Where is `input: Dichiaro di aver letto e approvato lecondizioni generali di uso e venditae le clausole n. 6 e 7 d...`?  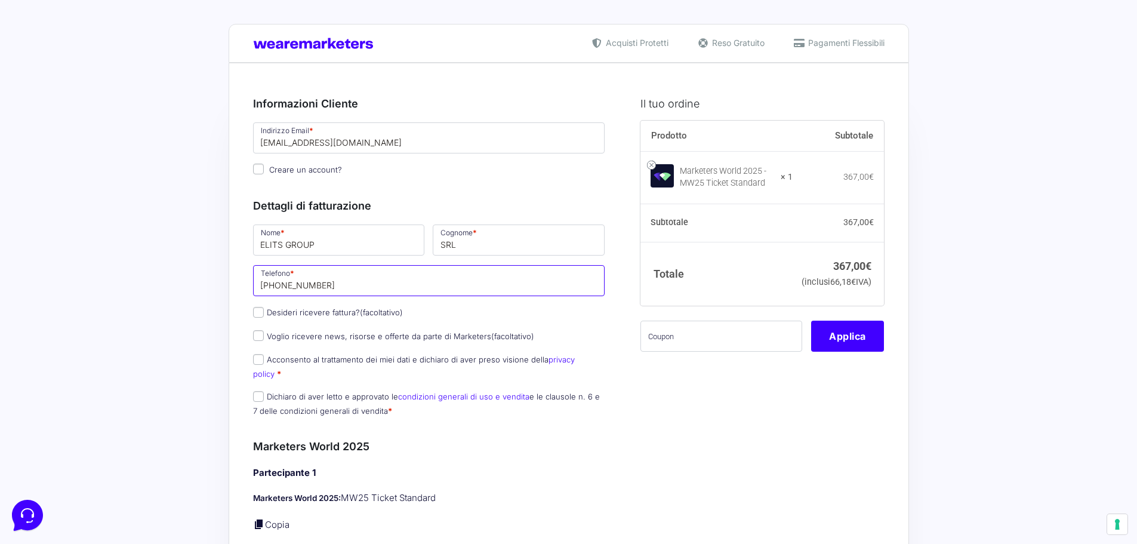 input: Dichiaro di aver letto e approvato lecondizioni generali di uso e venditae le clausole n. 6 e 7 d... is located at coordinates (258, 396).